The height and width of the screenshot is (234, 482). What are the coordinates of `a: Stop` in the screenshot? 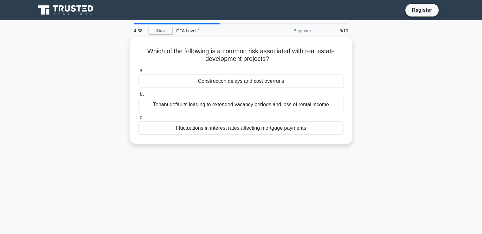 It's located at (160, 31).